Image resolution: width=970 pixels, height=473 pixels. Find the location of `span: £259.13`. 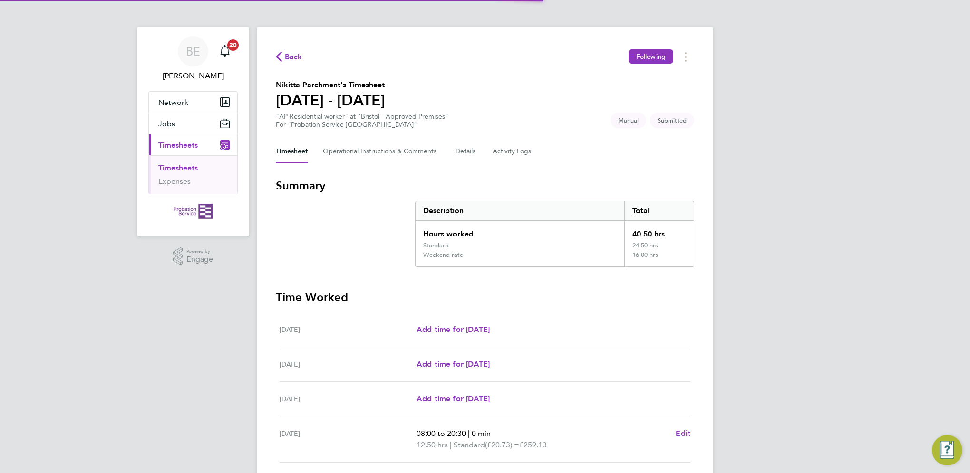

span: £259.13 is located at coordinates (533, 445).